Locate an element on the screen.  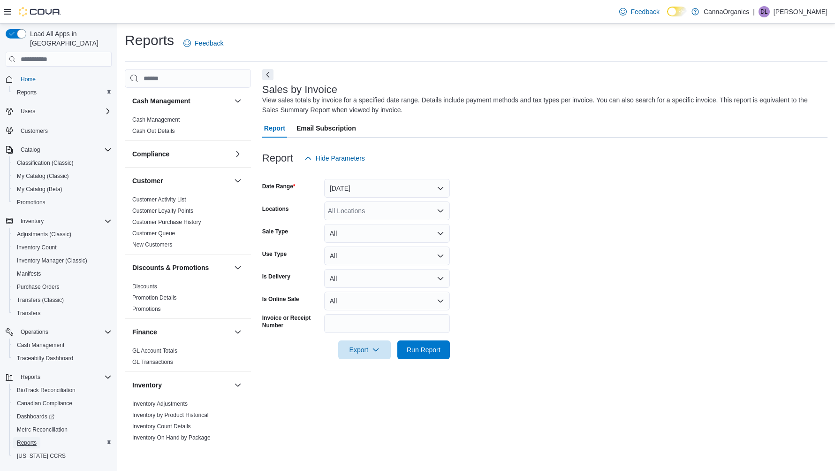
button: Inventory Manager (Classic) is located at coordinates (62, 261).